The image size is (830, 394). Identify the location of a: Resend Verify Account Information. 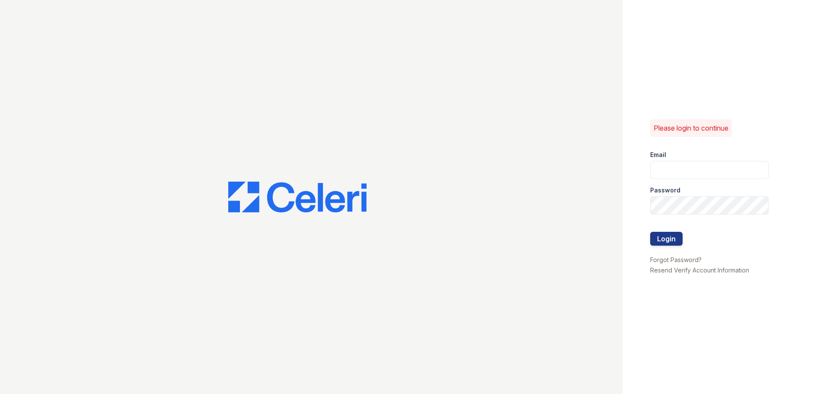
(700, 270).